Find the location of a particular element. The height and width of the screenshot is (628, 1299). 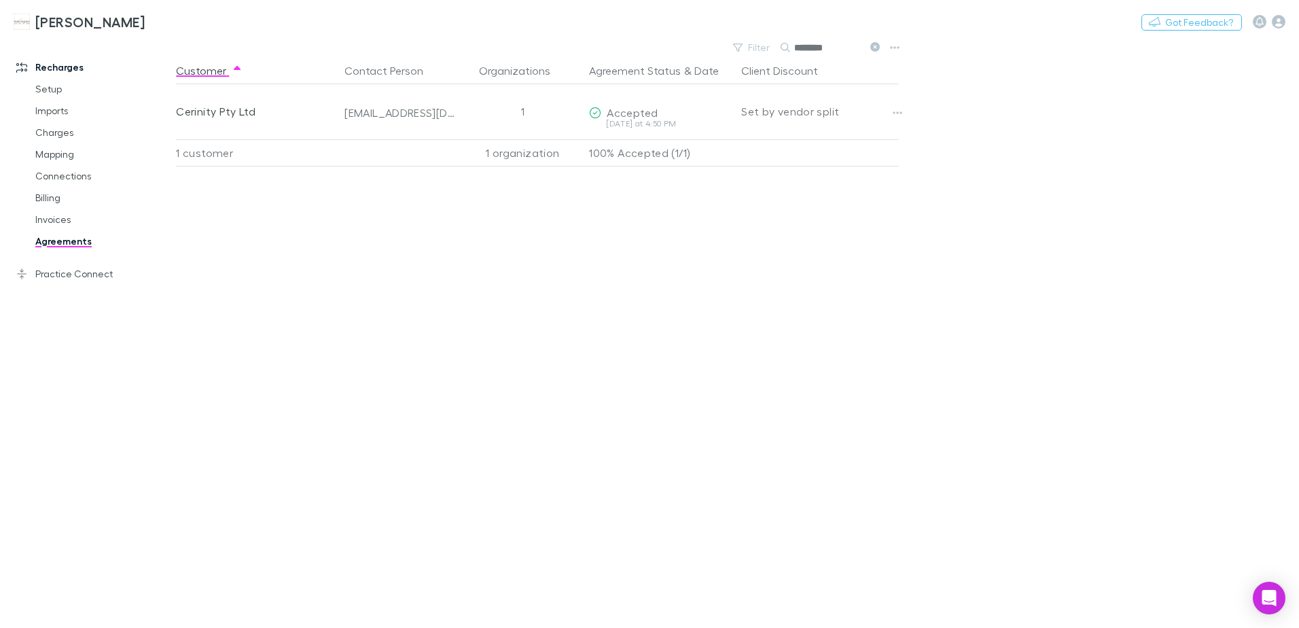

a: Connections is located at coordinates (103, 176).